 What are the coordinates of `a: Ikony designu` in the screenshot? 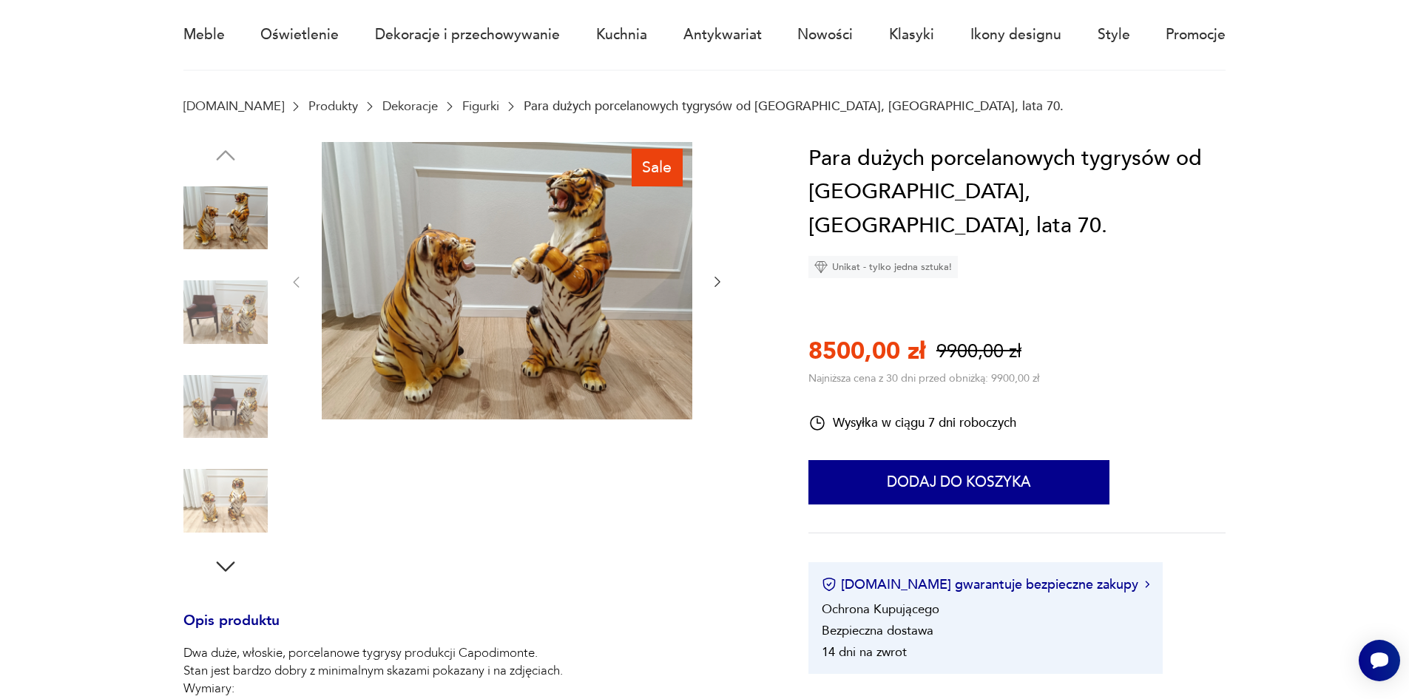 It's located at (1015, 35).